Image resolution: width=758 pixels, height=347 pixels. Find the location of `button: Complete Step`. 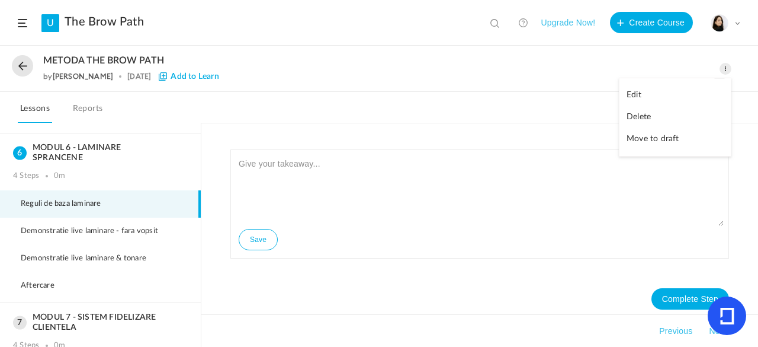

button: Complete Step is located at coordinates (690, 299).